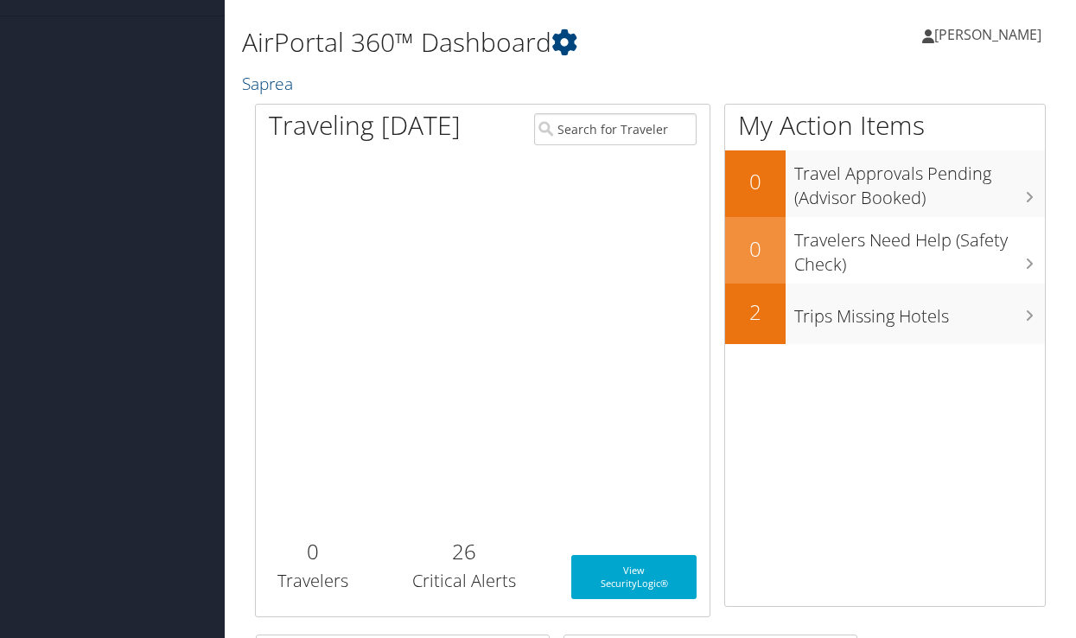 The height and width of the screenshot is (638, 1076). I want to click on h3: Travelers Need Help (Safety Check), so click(920, 248).